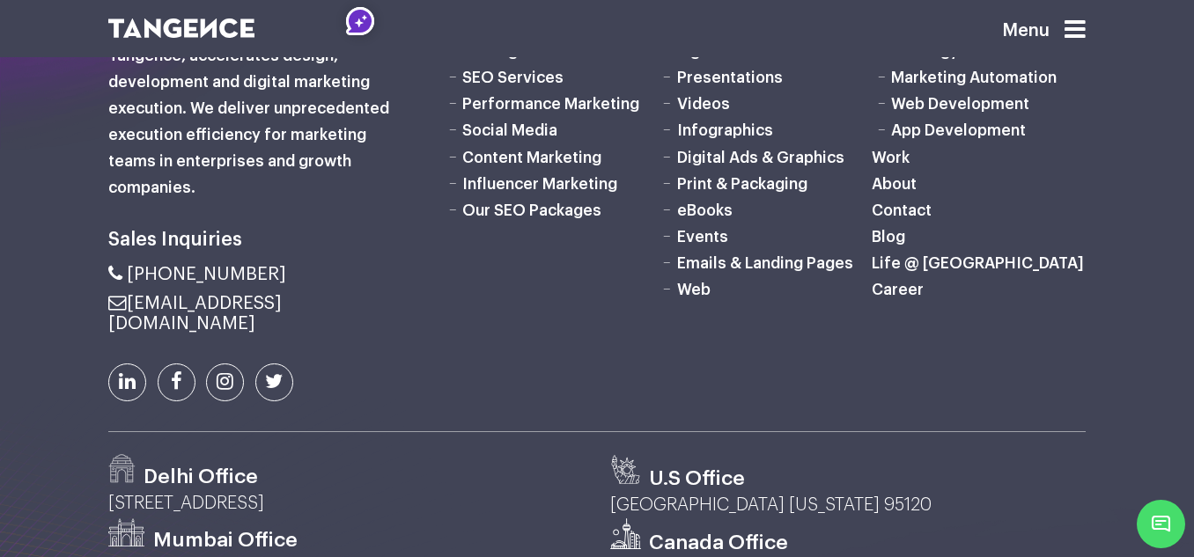 This screenshot has width=1194, height=557. What do you see at coordinates (550, 104) in the screenshot?
I see `a: Performance Marketing` at bounding box center [550, 104].